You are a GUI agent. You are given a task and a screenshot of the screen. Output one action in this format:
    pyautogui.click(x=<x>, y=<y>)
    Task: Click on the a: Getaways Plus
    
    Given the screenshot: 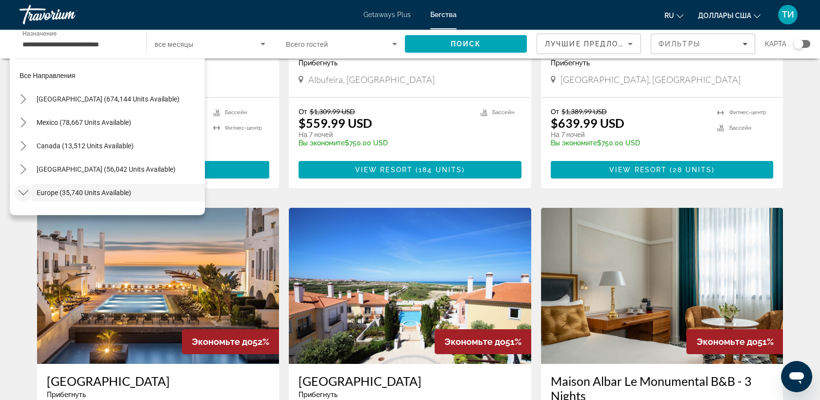 What is the action you would take?
    pyautogui.click(x=387, y=15)
    